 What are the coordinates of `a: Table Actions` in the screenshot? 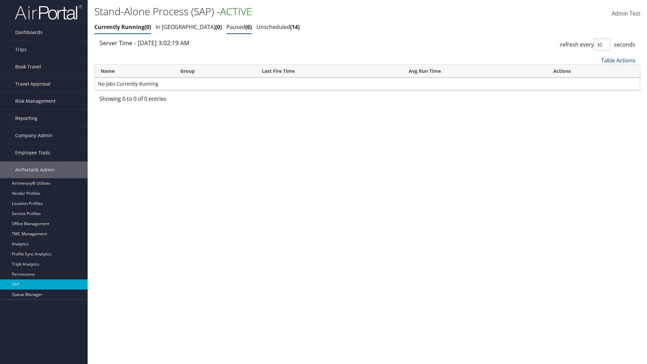 It's located at (618, 60).